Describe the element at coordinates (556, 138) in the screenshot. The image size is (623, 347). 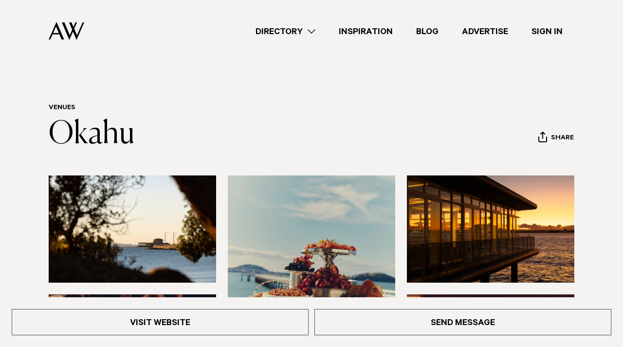
I see `button: Share` at that location.